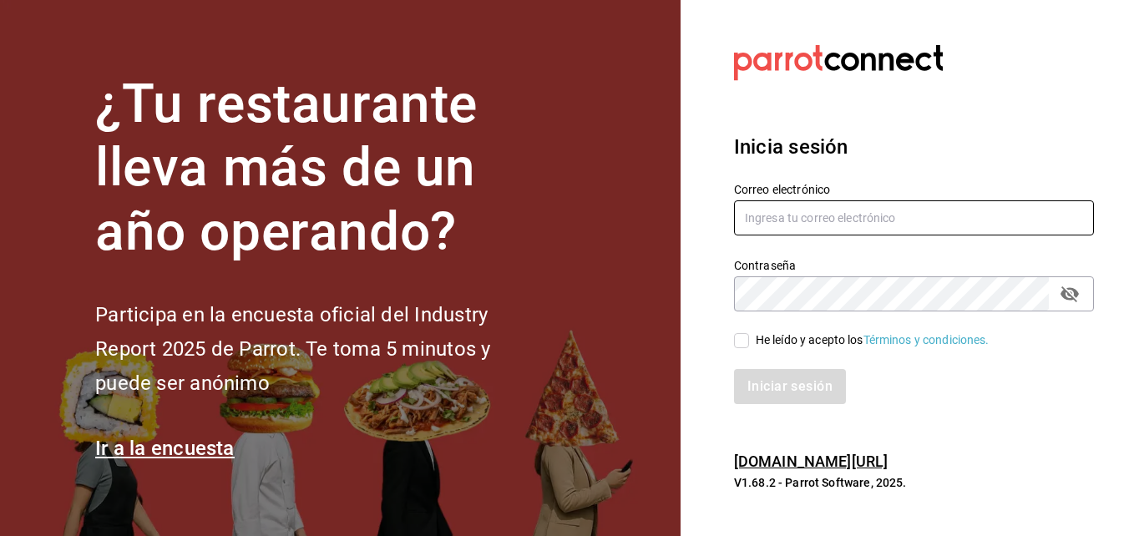 The width and height of the screenshot is (1134, 536). Describe the element at coordinates (873, 340) in the screenshot. I see `div: He leído y acepto los` at that location.